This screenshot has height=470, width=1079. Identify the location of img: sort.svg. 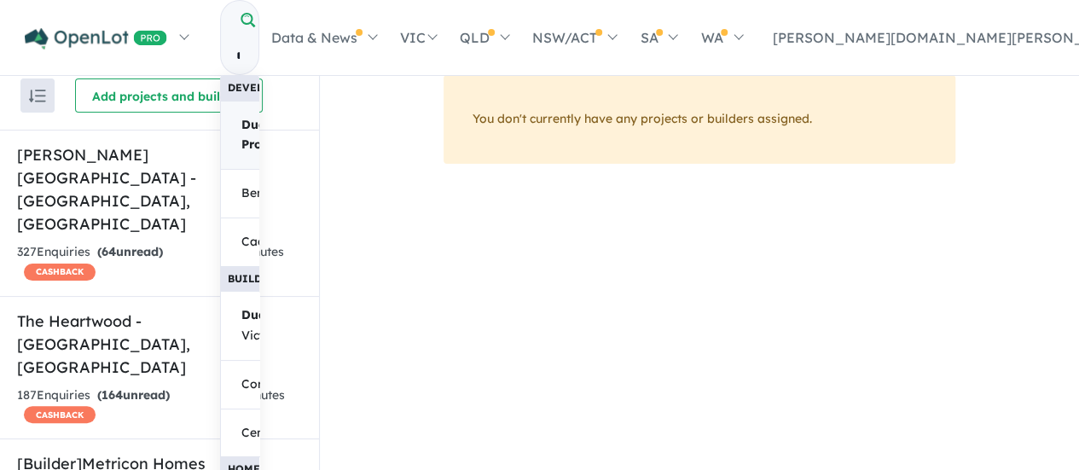
(38, 96).